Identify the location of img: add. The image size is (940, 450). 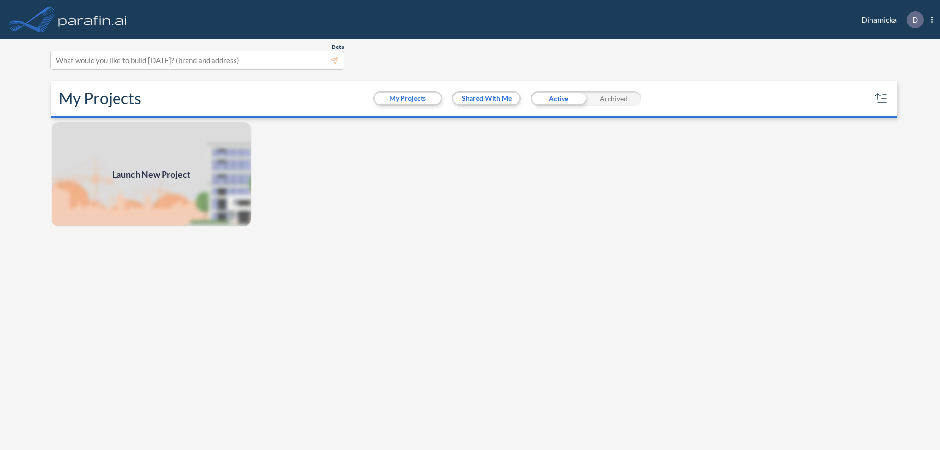
(151, 174).